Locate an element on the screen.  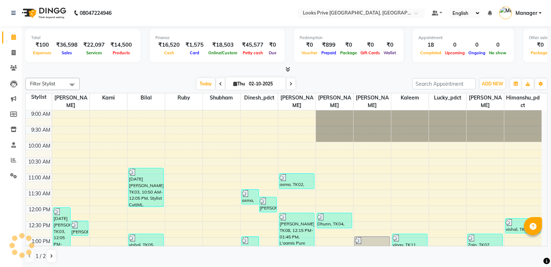
span: Expenses is located at coordinates (42, 53).